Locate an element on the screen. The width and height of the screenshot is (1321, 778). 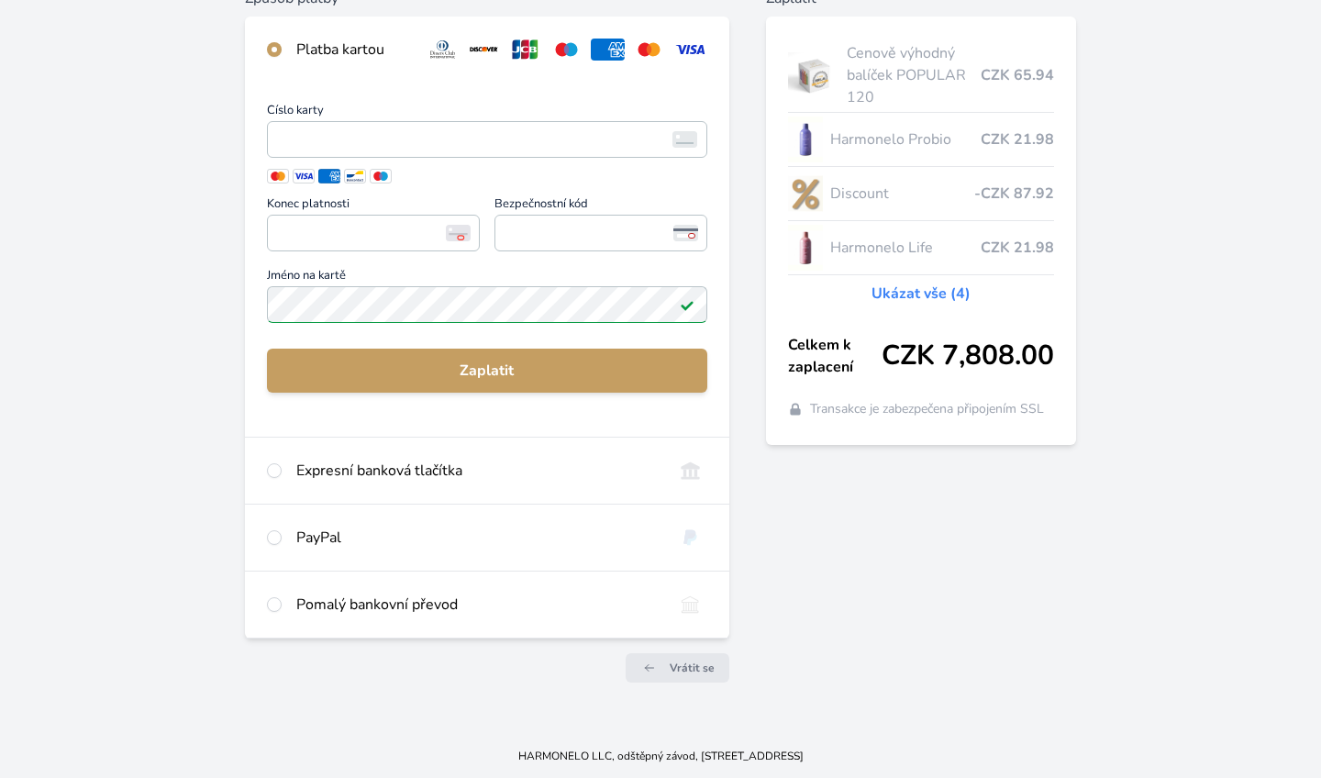
img: CLEAN_LIFE_se_stinem_x-lo.jpg is located at coordinates (805, 248).